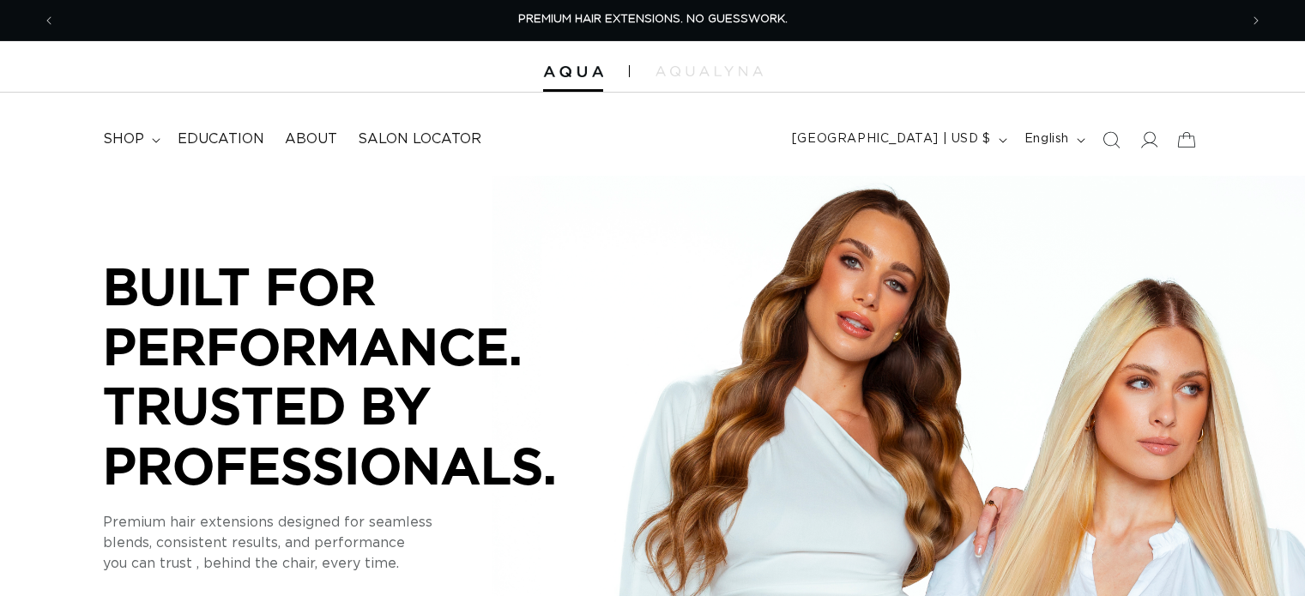  What do you see at coordinates (221, 139) in the screenshot?
I see `span: Education` at bounding box center [221, 139].